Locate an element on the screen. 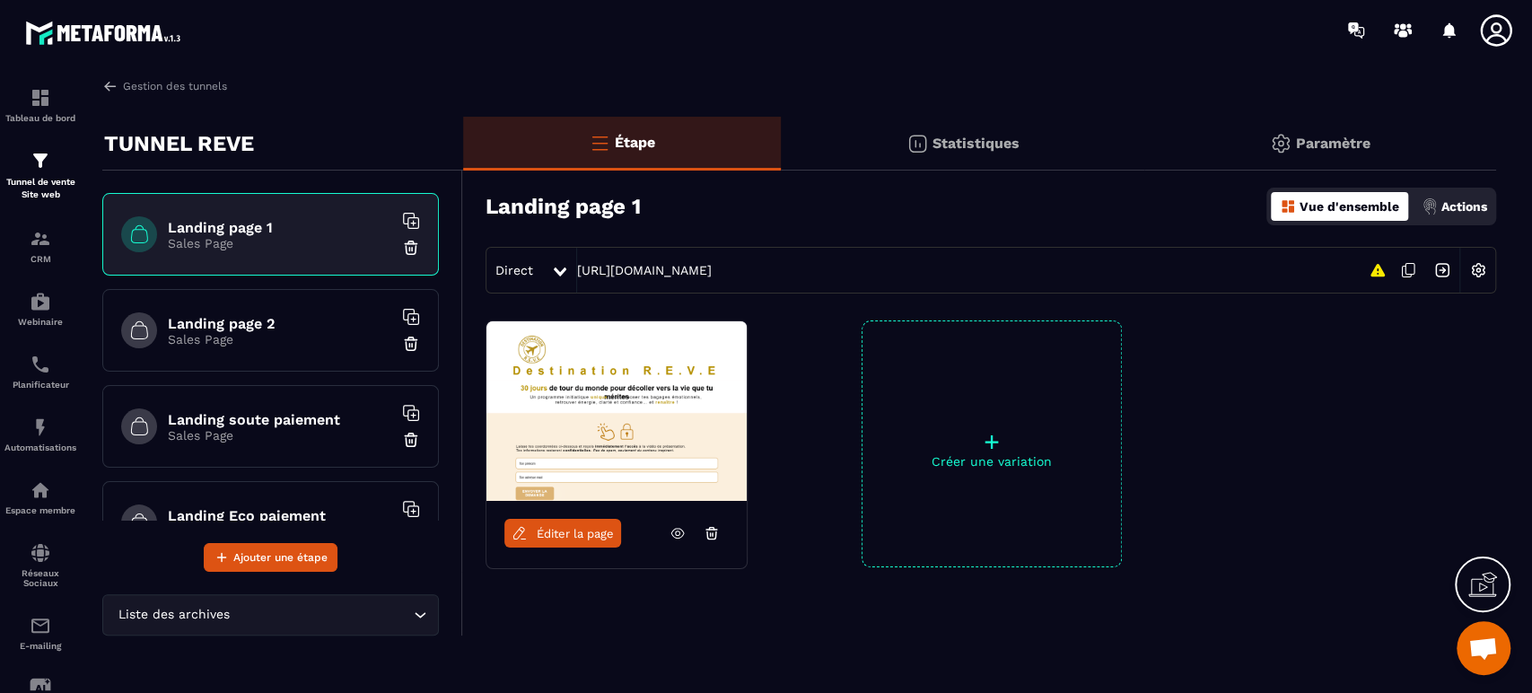 The height and width of the screenshot is (693, 1532). a: Gestion des tunnels is located at coordinates (164, 86).